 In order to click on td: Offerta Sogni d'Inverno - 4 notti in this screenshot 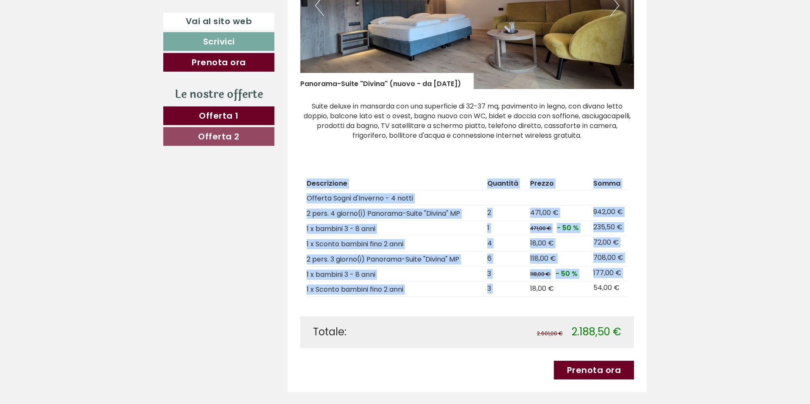, I will do `click(395, 198)`.